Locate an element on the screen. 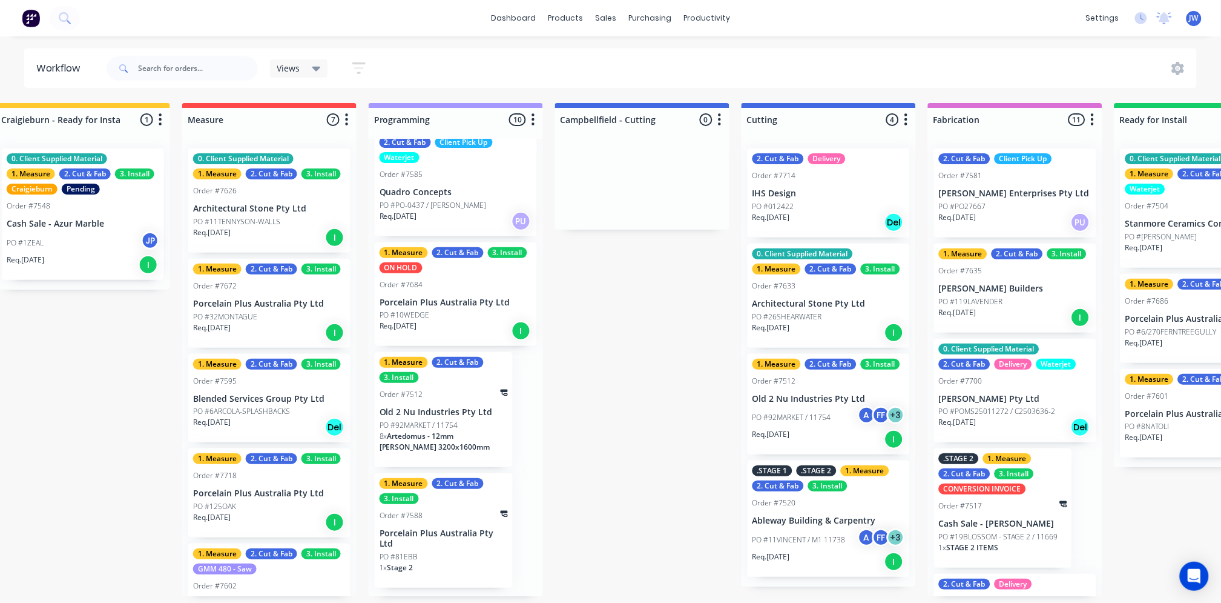 The height and width of the screenshot is (603, 1221). p: PO #1ZEAL is located at coordinates (25, 243).